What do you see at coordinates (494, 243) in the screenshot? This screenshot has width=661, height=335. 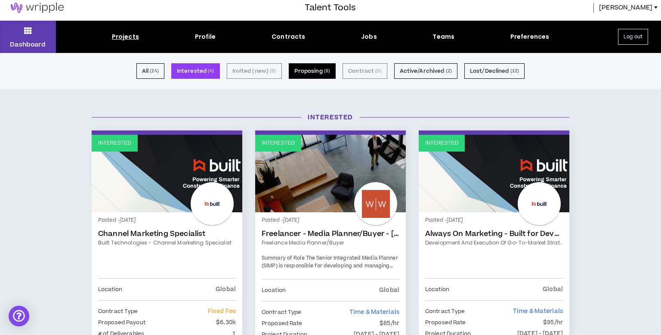 I see `a: Development and Execution of Go-To-Market Strategy` at bounding box center [494, 243].